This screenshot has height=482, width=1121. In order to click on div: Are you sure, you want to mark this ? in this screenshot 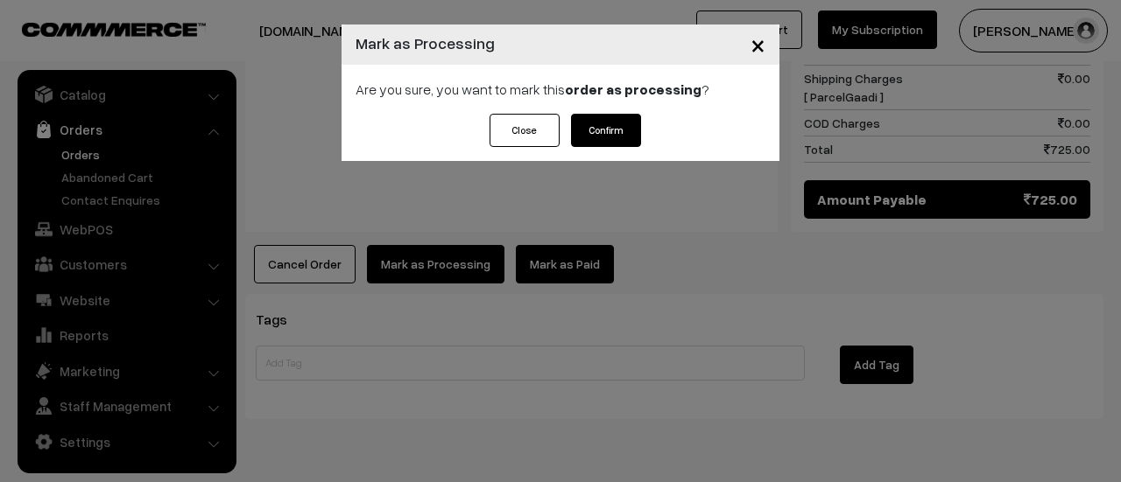, I will do `click(560, 89)`.